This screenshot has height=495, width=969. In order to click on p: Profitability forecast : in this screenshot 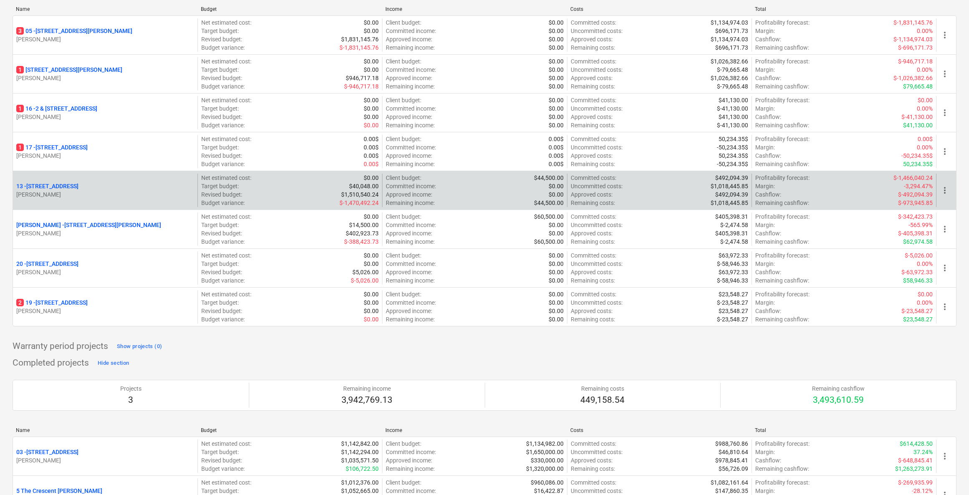, I will do `click(782, 178)`.